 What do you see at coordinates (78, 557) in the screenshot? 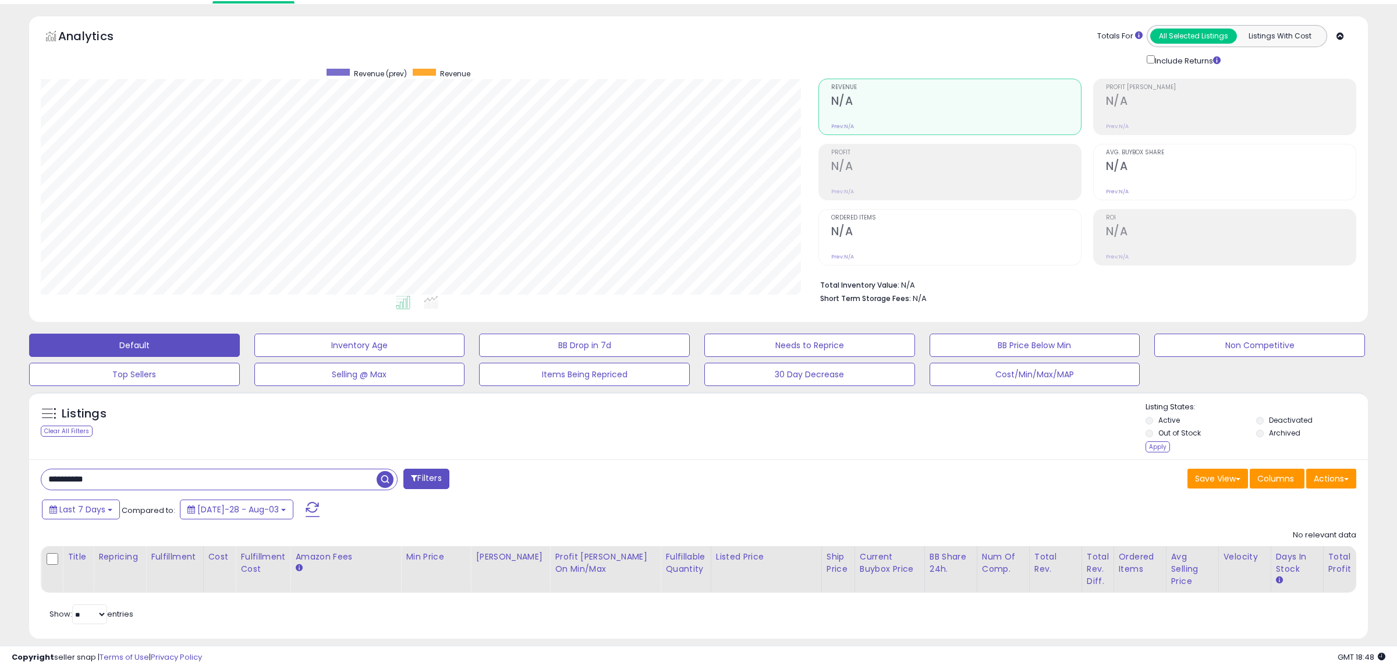
I see `div: Title` at bounding box center [78, 557].